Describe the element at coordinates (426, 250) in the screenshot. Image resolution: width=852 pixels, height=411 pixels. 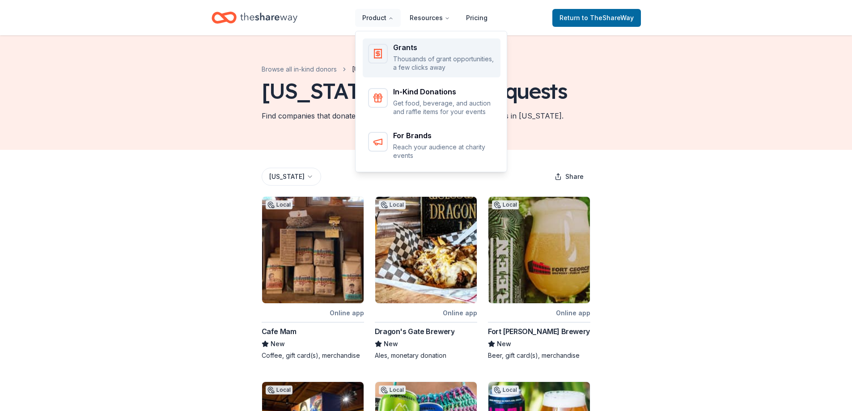
I see `img: Image for Dragon's Gate Brewery` at that location.